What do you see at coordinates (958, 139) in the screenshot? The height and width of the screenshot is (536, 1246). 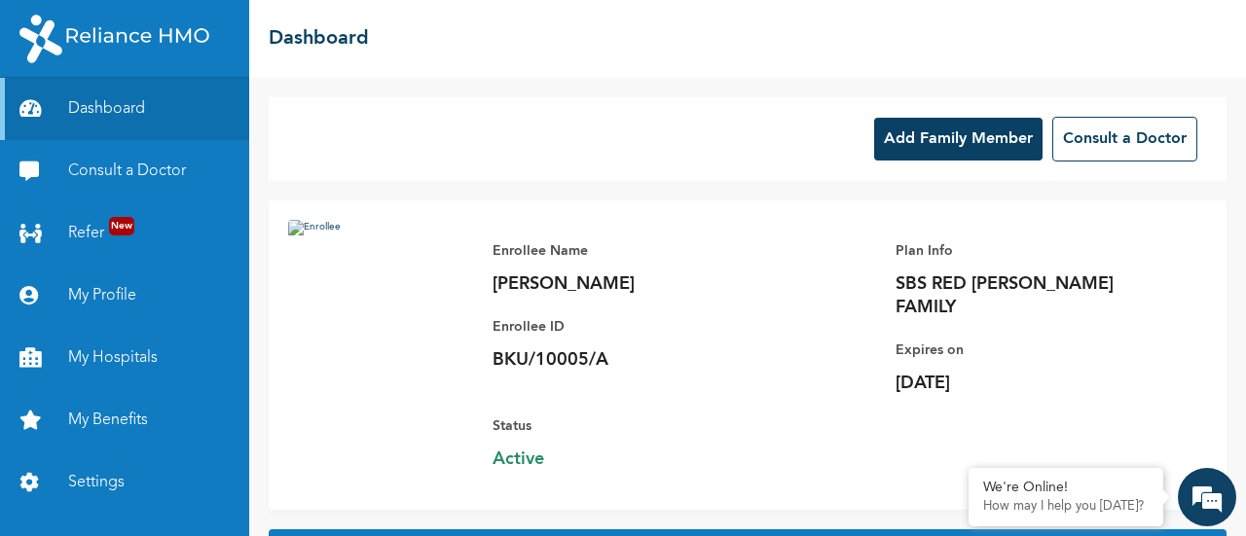 I see `button: Add Family Member` at bounding box center [958, 139].